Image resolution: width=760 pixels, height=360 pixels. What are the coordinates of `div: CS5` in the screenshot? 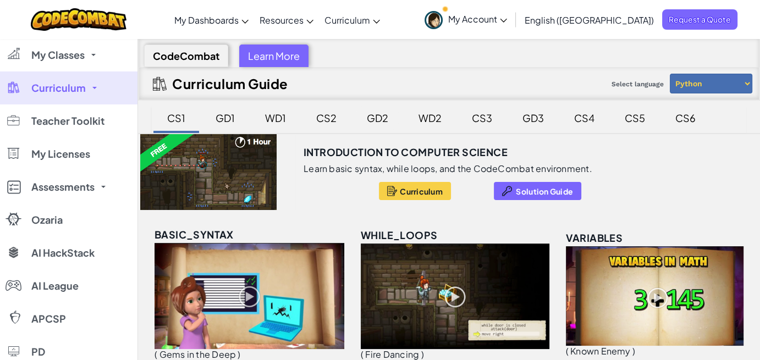 It's located at (635, 118).